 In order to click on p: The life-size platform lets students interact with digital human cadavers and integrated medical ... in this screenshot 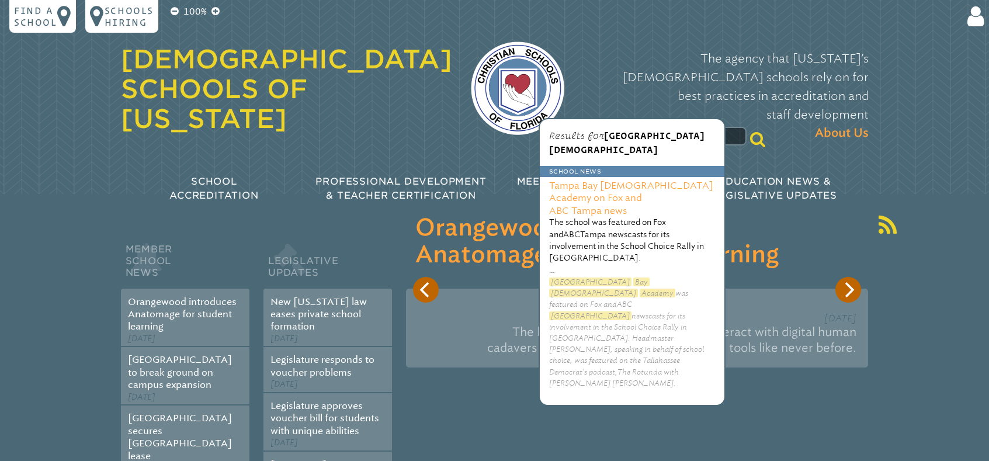, I will do `click(637, 340)`.